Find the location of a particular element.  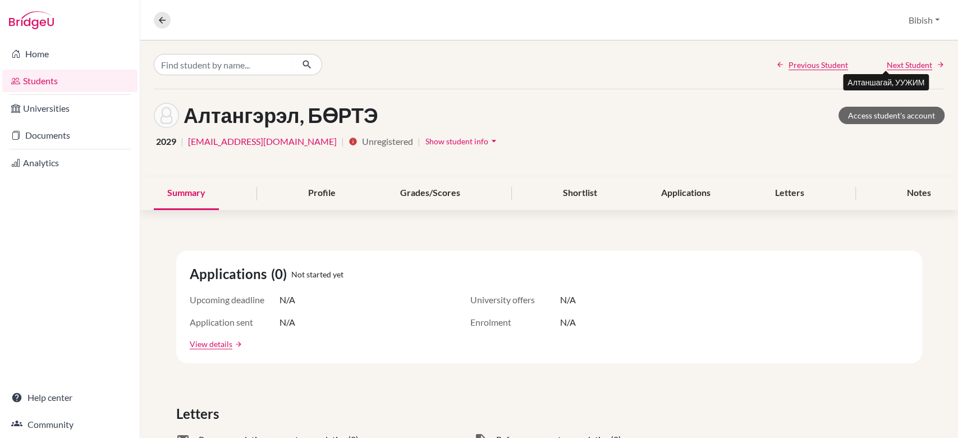

input: Find student by name... is located at coordinates (223, 65).